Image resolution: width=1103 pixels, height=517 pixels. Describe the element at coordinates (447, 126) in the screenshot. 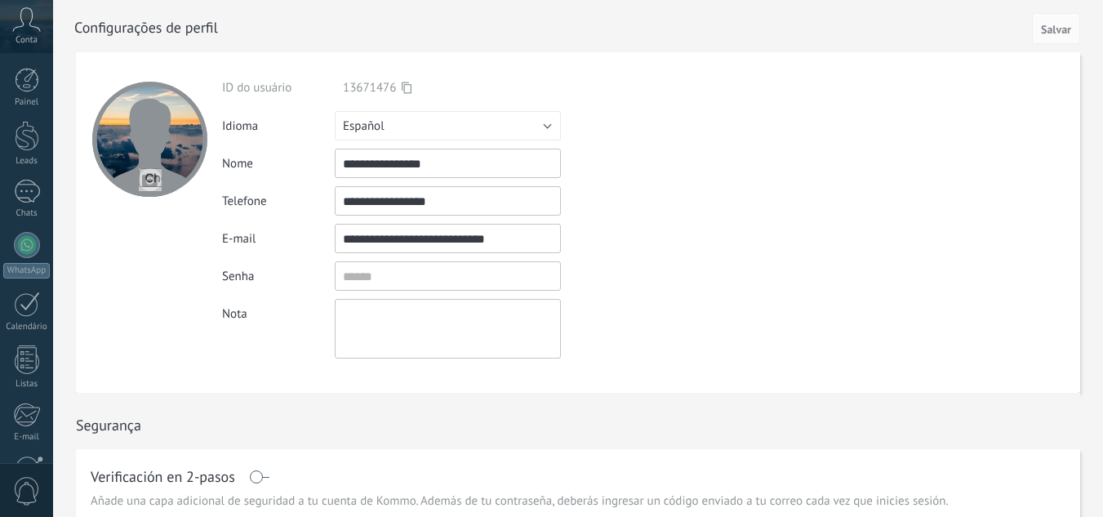

I see `button: Español` at that location.